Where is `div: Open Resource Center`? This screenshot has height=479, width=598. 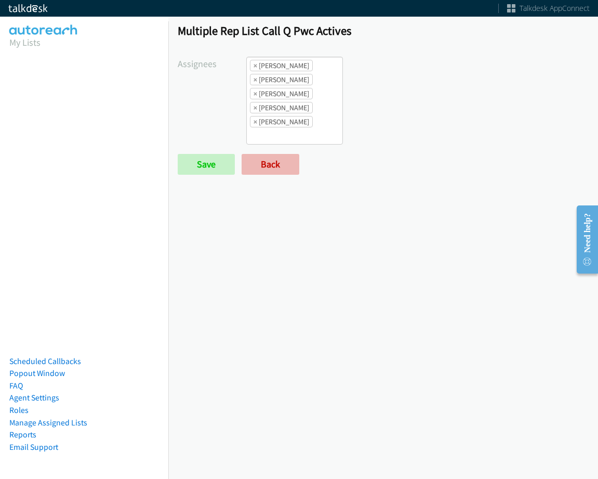 div: Open Resource Center is located at coordinates (19, 41).